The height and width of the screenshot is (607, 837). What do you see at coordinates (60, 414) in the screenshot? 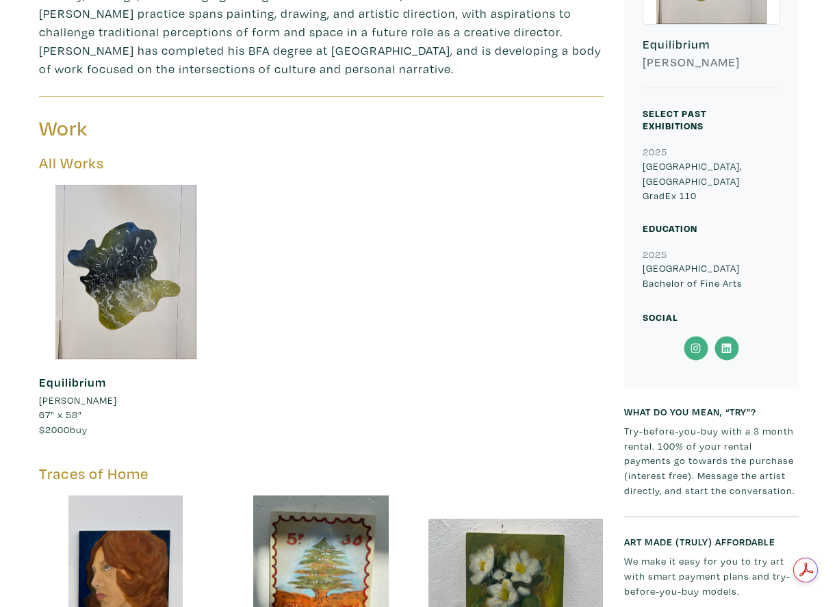
I see `span: 67" x 58"` at bounding box center [60, 414].